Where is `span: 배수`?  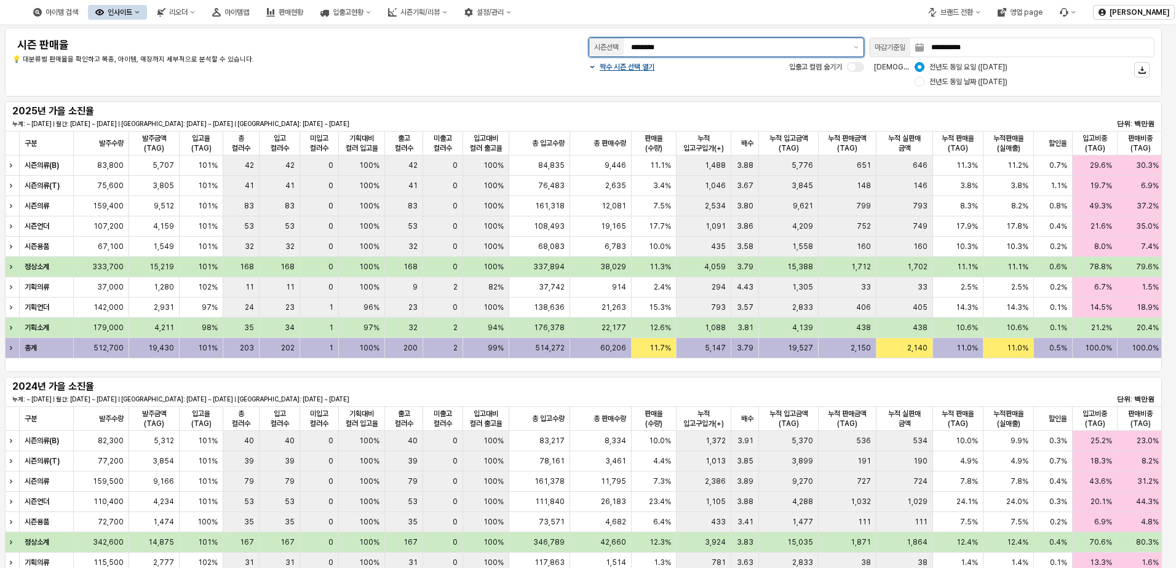 span: 배수 is located at coordinates (747, 419).